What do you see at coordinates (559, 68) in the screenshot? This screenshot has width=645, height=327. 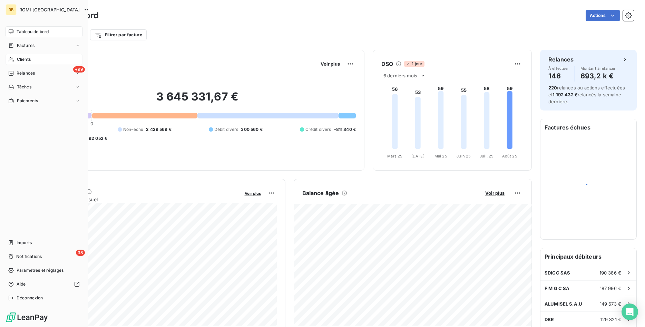 I see `span: À effectuer` at bounding box center [559, 68].